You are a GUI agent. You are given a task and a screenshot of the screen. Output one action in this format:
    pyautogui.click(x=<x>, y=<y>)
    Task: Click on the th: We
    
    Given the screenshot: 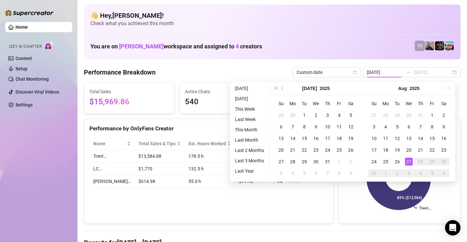 What is the action you would take?
    pyautogui.click(x=409, y=104)
    